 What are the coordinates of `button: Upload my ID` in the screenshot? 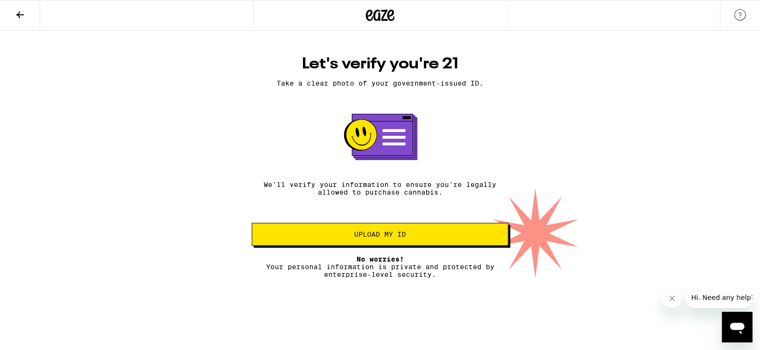 It's located at (380, 234).